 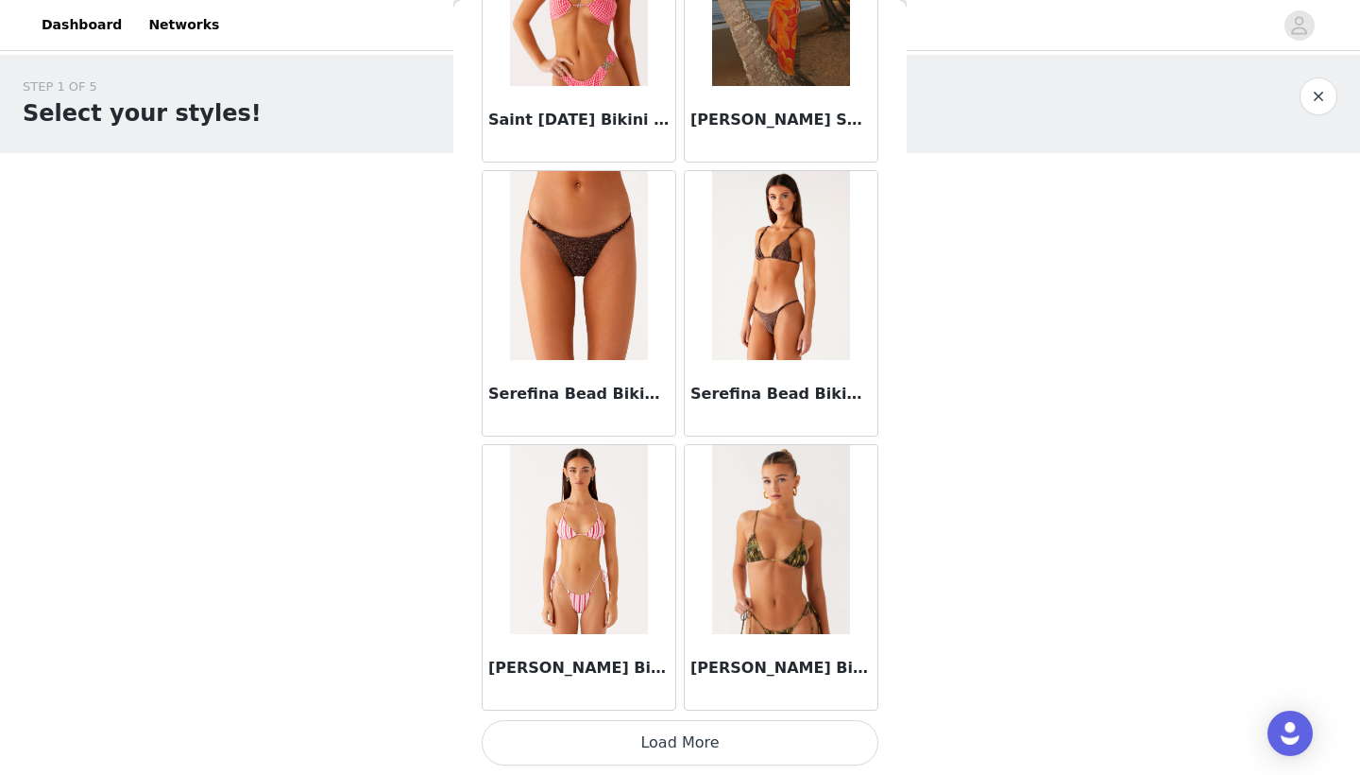 I want to click on img: Soffa Bikini Top - Cyber Floral, so click(x=780, y=539).